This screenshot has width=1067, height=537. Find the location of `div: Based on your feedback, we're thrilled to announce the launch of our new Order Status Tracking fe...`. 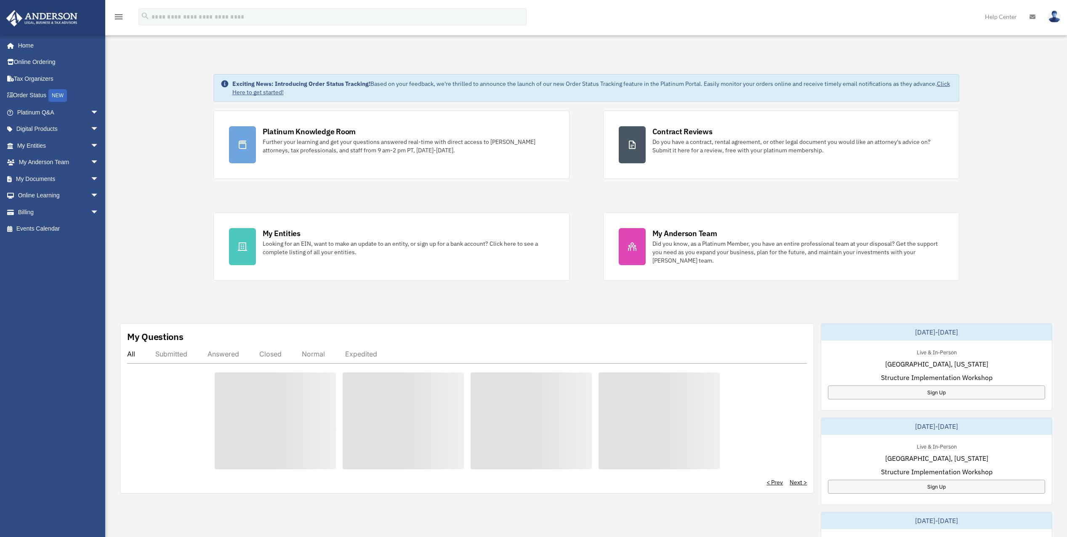

div: Based on your feedback, we're thrilled to announce the launch of our new Order Status Tracking fe... is located at coordinates (592, 88).